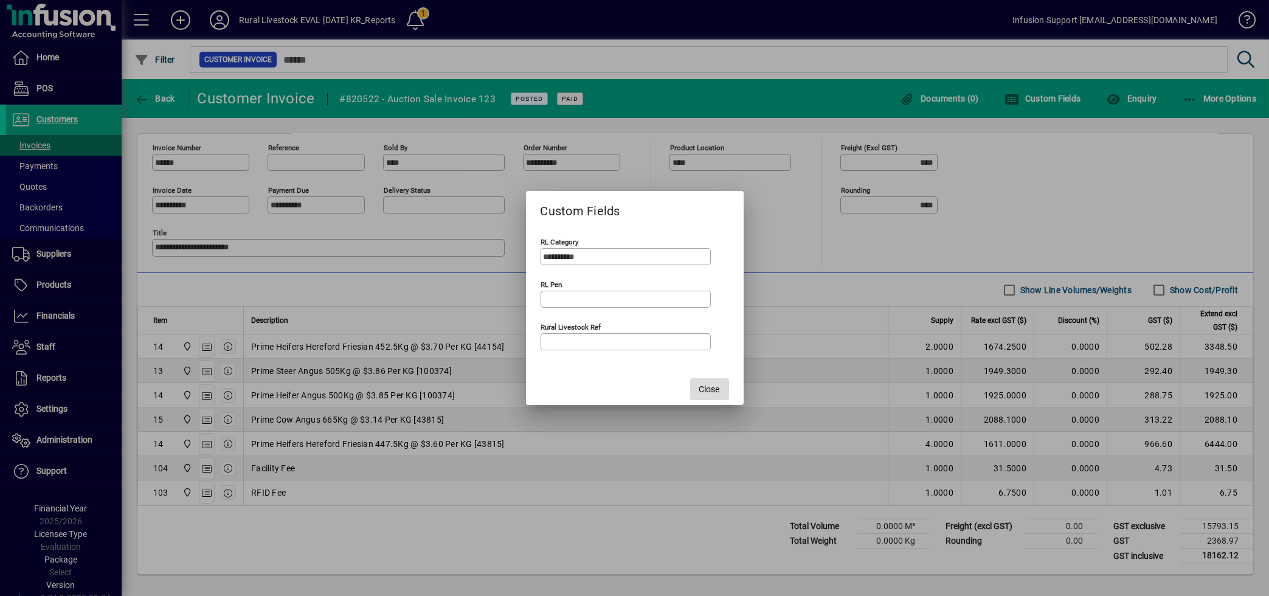 This screenshot has width=1269, height=596. I want to click on mat-label: RL Category, so click(560, 242).